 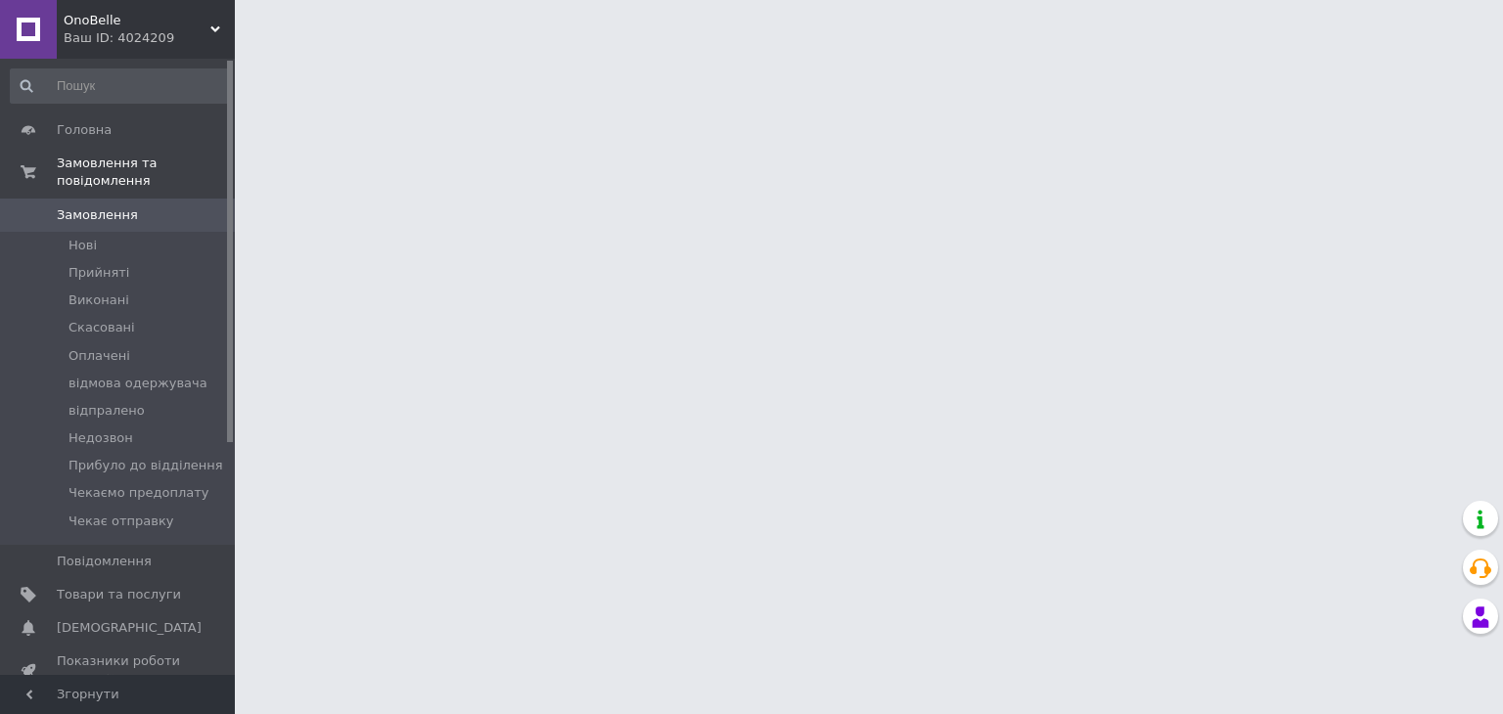 What do you see at coordinates (107, 411) in the screenshot?
I see `span: відпралено` at bounding box center [107, 411].